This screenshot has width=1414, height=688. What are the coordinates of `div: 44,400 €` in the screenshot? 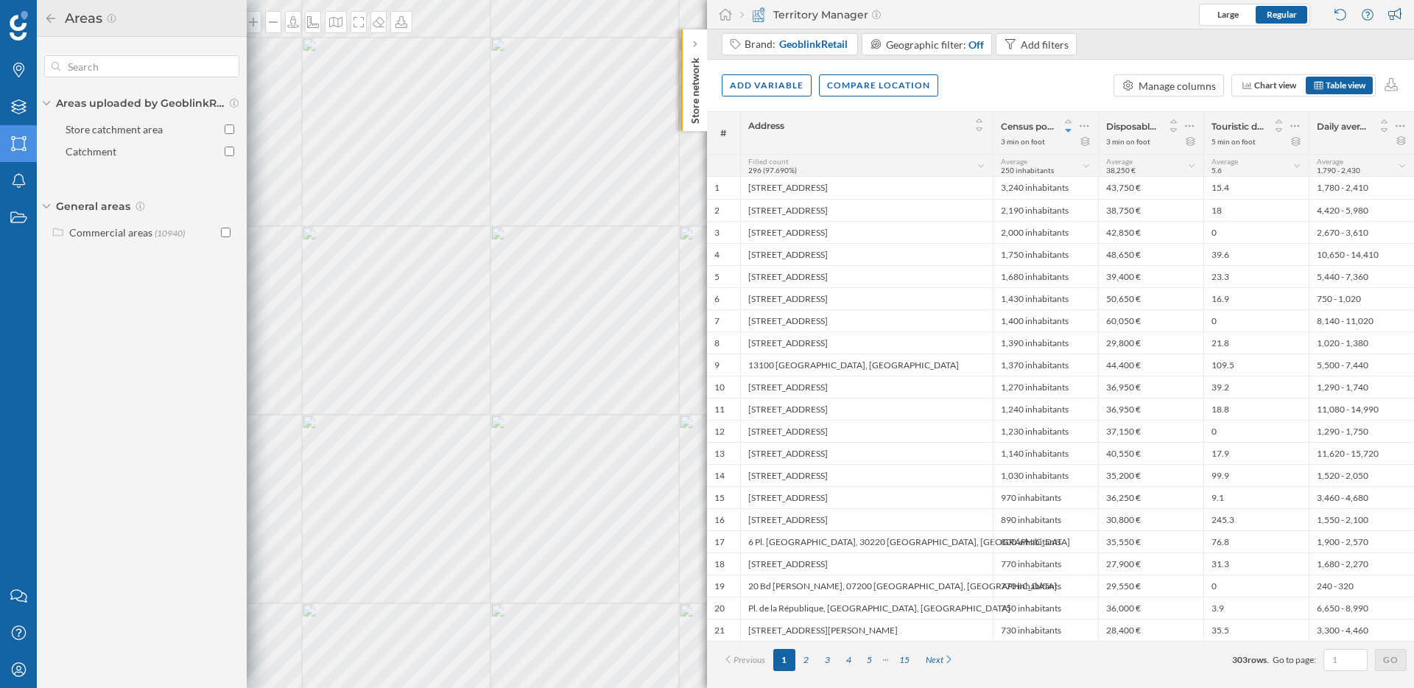 It's located at (1150, 365).